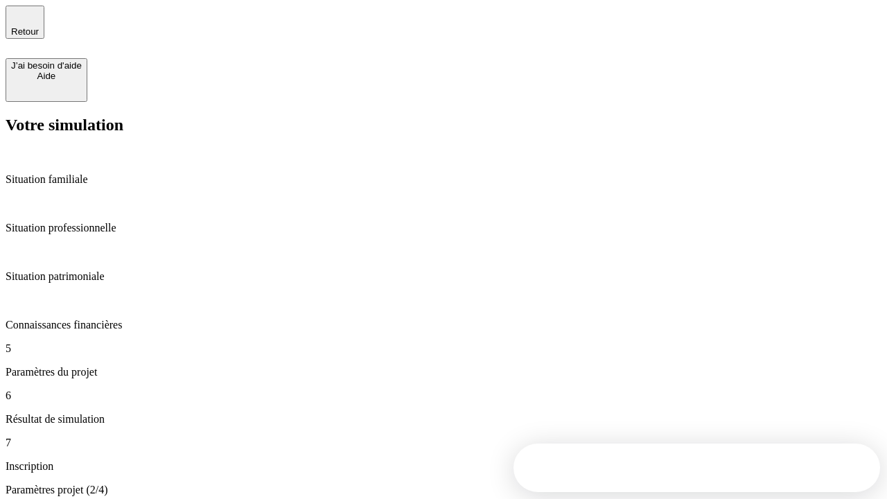 Image resolution: width=887 pixels, height=499 pixels. What do you see at coordinates (46, 76) in the screenshot?
I see `div: Aide` at bounding box center [46, 76].